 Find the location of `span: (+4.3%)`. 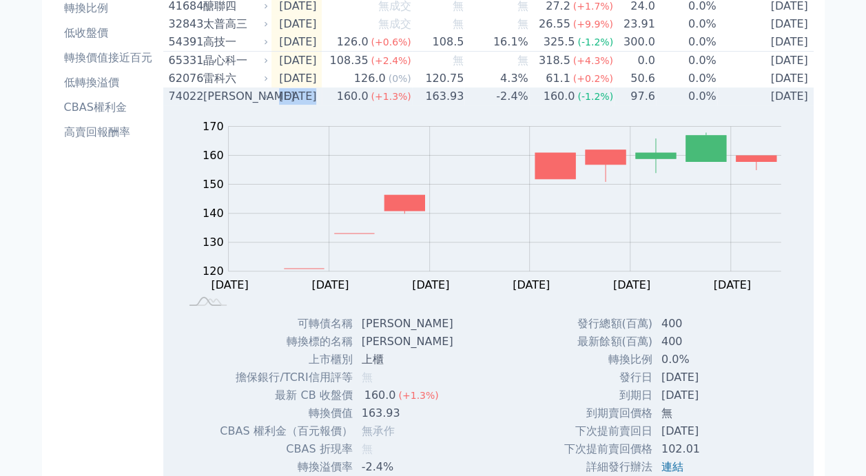

span: (+4.3%) is located at coordinates (593, 61).